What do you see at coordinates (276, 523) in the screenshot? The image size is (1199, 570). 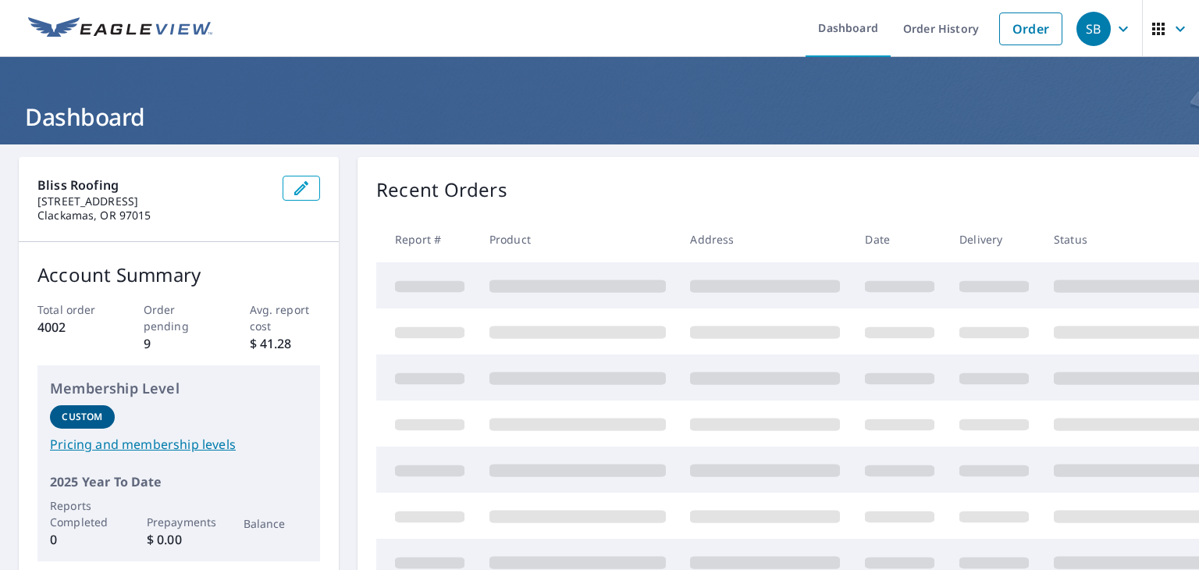 I see `p: Balance` at bounding box center [276, 523].